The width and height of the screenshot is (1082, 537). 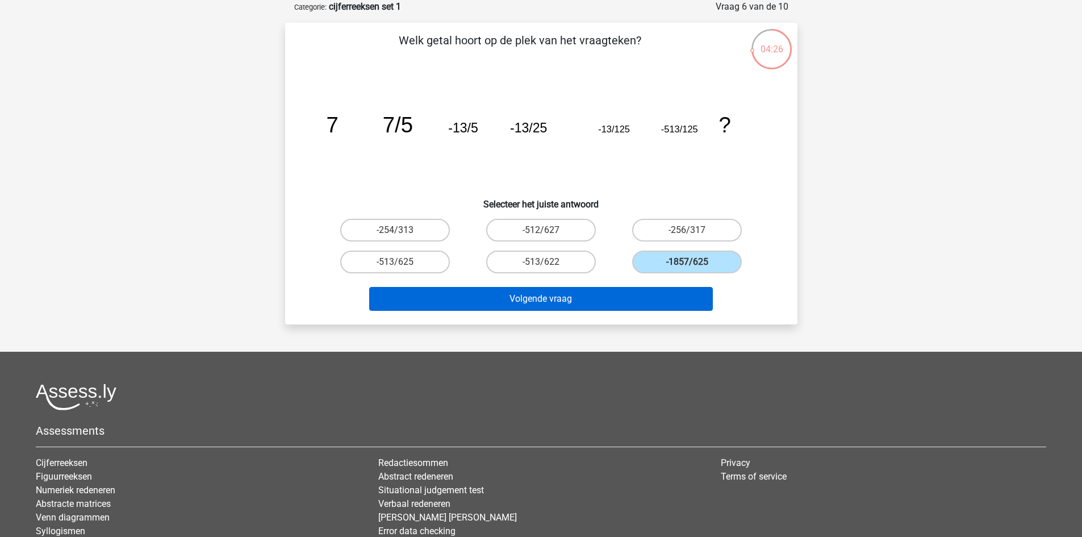 What do you see at coordinates (64, 476) in the screenshot?
I see `a: Figuurreeksen` at bounding box center [64, 476].